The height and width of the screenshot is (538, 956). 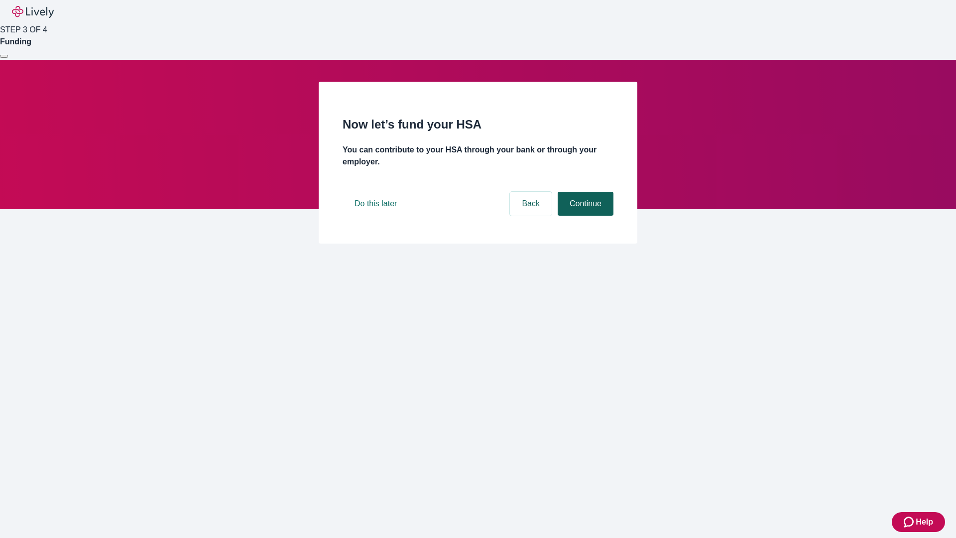 What do you see at coordinates (478, 124) in the screenshot?
I see `h2: Now let’s fund your HSA` at bounding box center [478, 124].